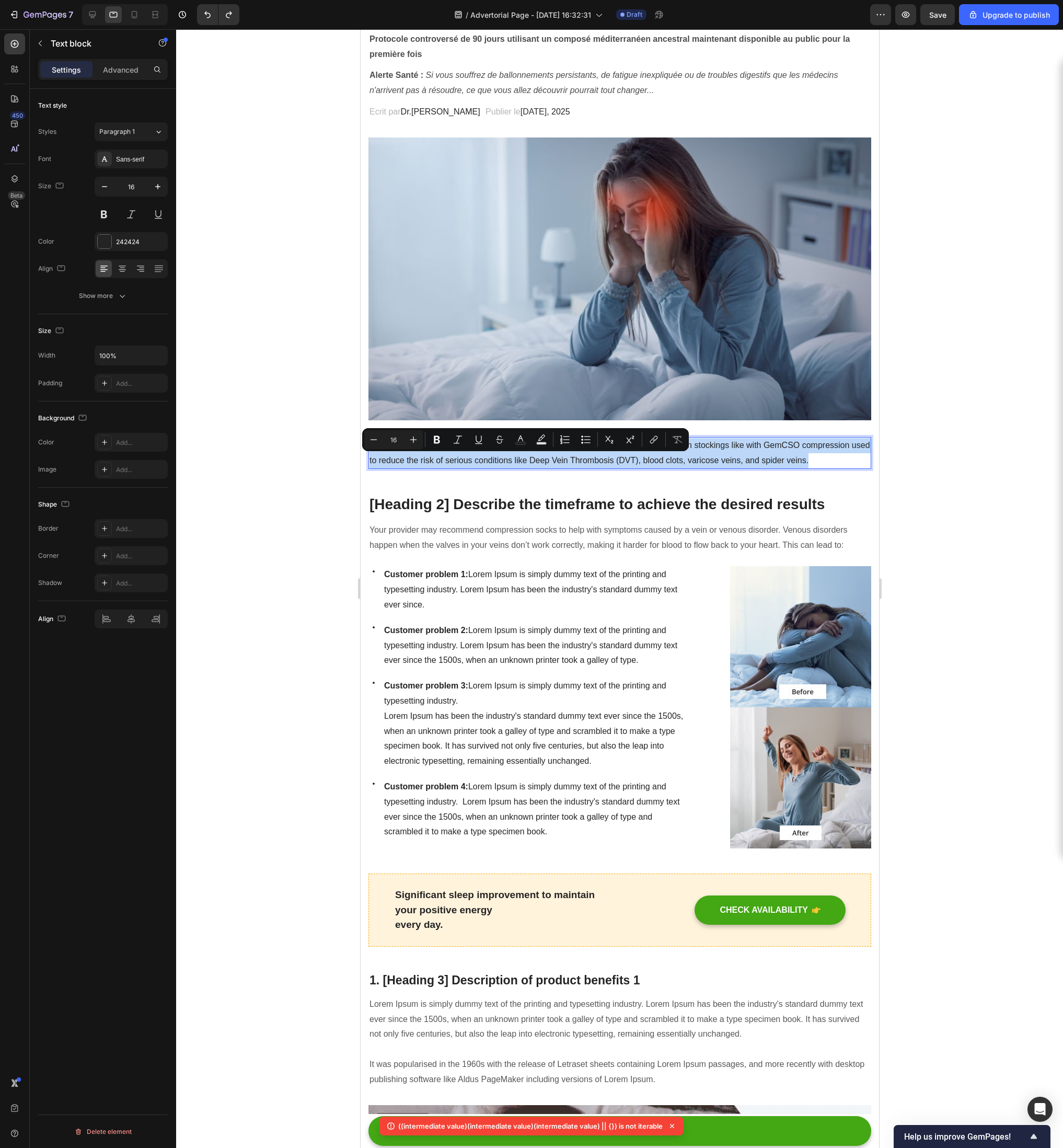 The image size is (1063, 1148). I want to click on p: 1. [Heading 3] Description of product benefits 1, so click(259, 952).